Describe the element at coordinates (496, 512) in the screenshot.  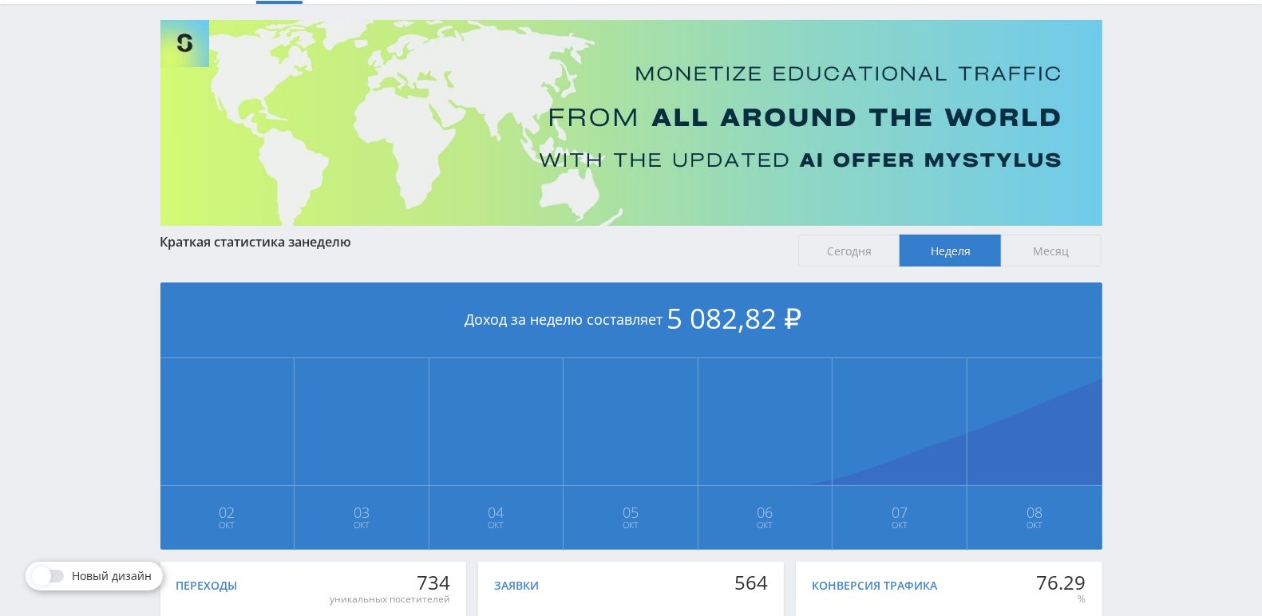
I see `span: 04` at that location.